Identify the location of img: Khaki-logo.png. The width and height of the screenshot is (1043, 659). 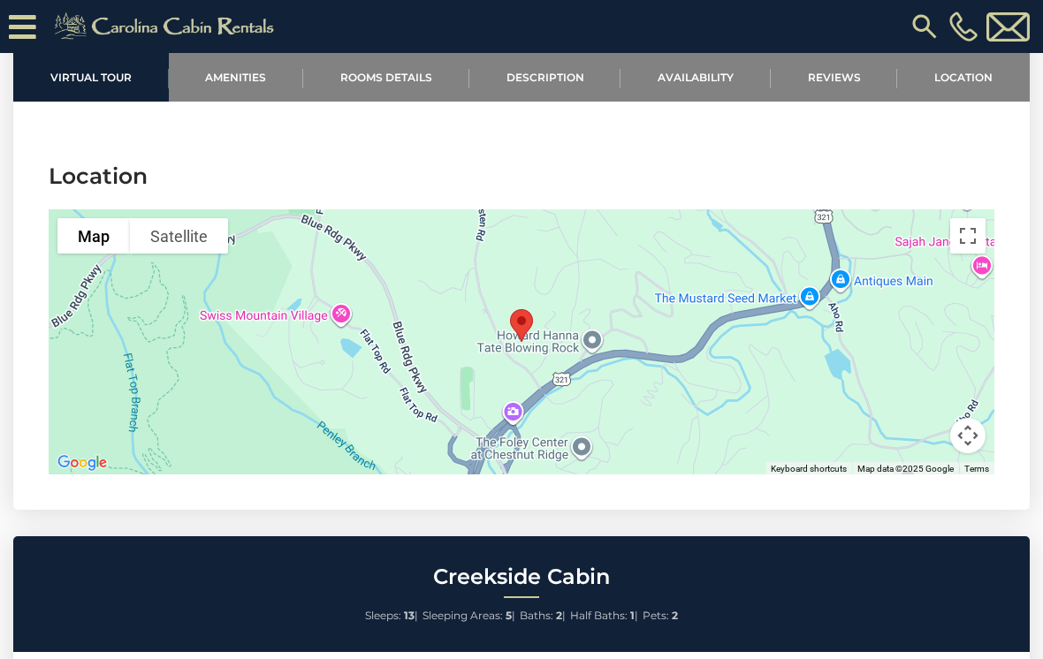
(167, 27).